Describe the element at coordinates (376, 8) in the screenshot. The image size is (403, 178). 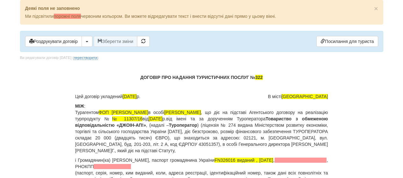
I see `button: Close` at that location.